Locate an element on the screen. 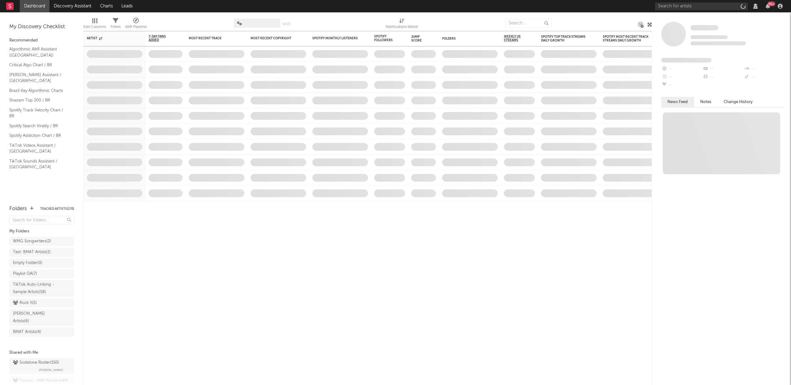  div: TikTok Auto-Linking - Sample Artists ( 58 ) is located at coordinates (35, 288).